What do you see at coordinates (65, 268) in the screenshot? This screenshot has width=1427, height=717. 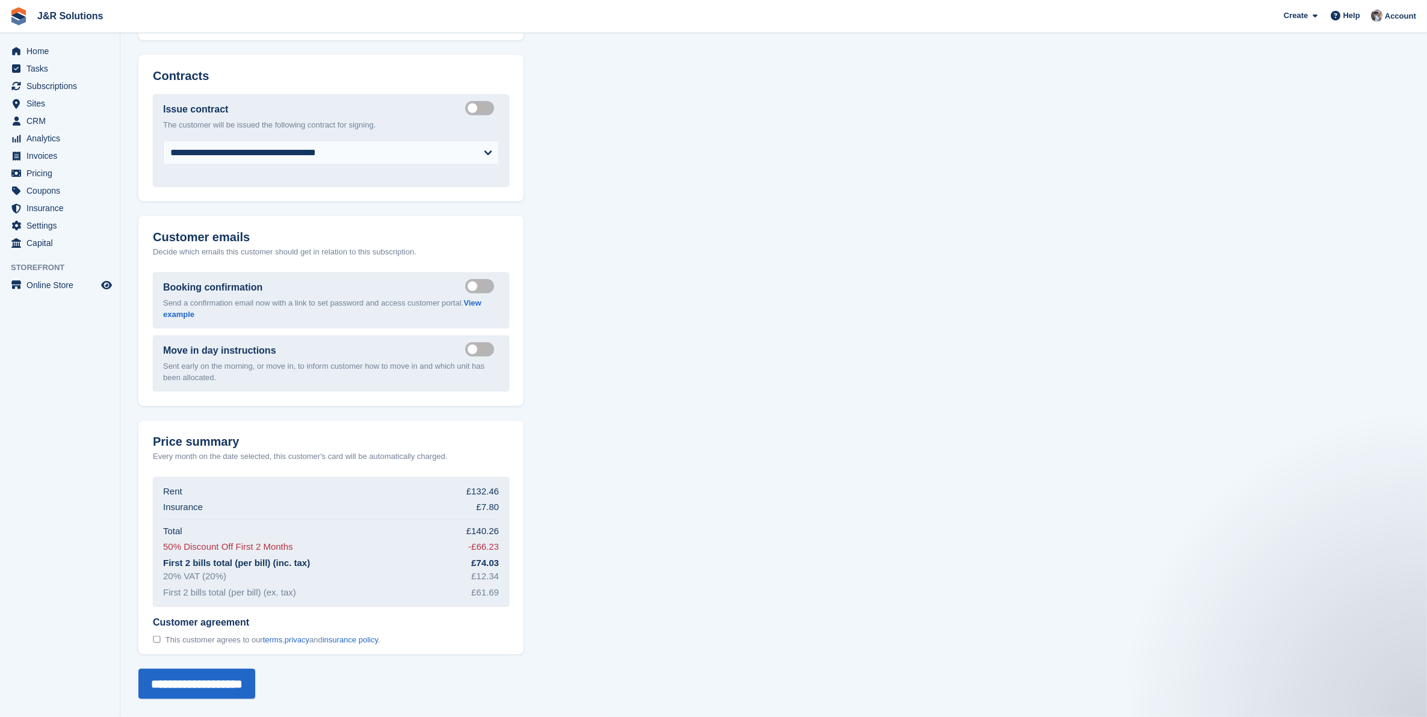 I see `span: Storefront` at bounding box center [65, 268].